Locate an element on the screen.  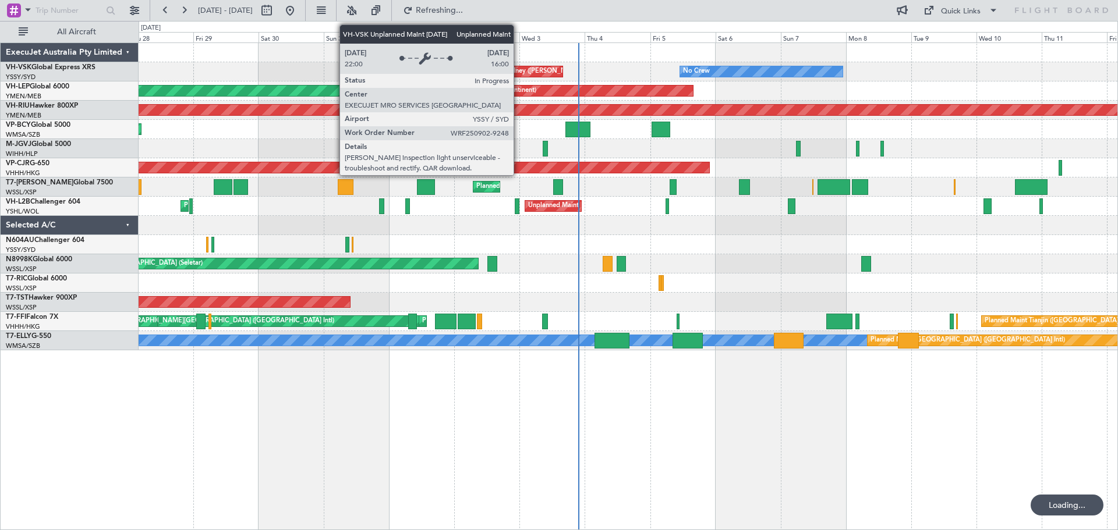
a: T7-RICGlobal 6000 is located at coordinates (36, 279).